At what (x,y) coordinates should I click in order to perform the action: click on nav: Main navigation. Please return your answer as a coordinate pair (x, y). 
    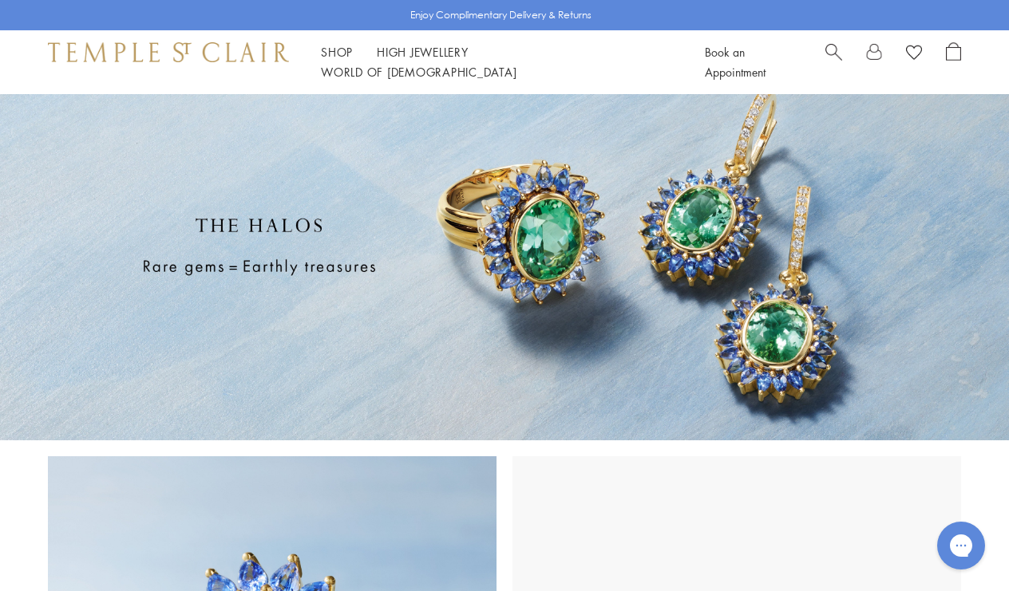
    Looking at the image, I should click on (495, 62).